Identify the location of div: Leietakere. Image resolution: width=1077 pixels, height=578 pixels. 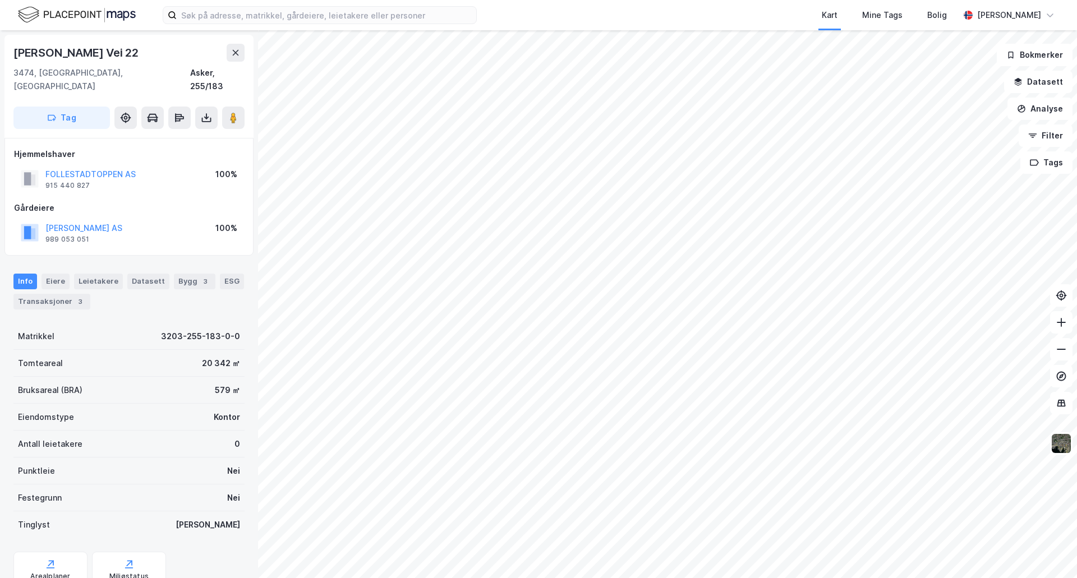
(98, 282).